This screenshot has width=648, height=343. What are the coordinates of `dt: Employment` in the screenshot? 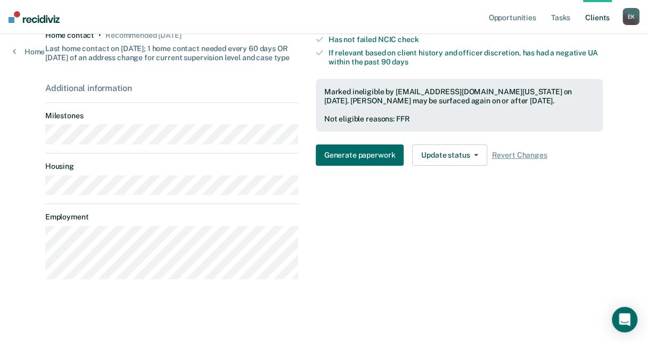 It's located at (172, 217).